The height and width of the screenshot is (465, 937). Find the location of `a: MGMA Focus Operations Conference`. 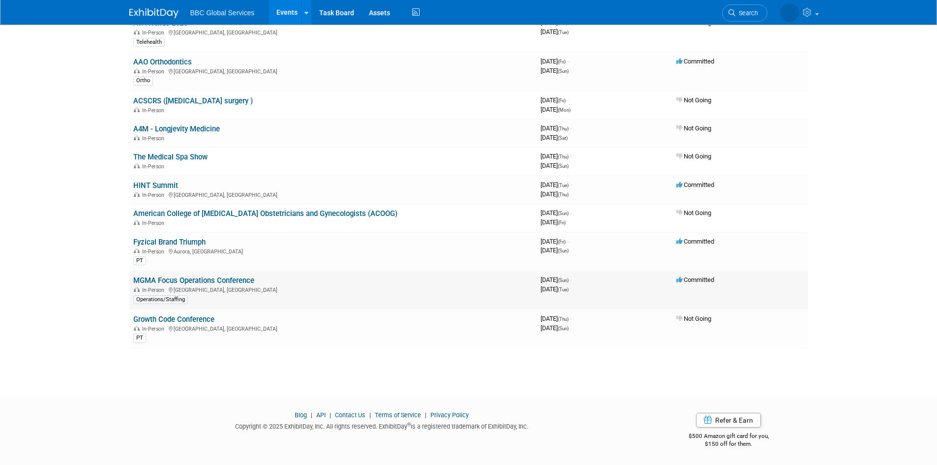

a: MGMA Focus Operations Conference is located at coordinates (194, 280).